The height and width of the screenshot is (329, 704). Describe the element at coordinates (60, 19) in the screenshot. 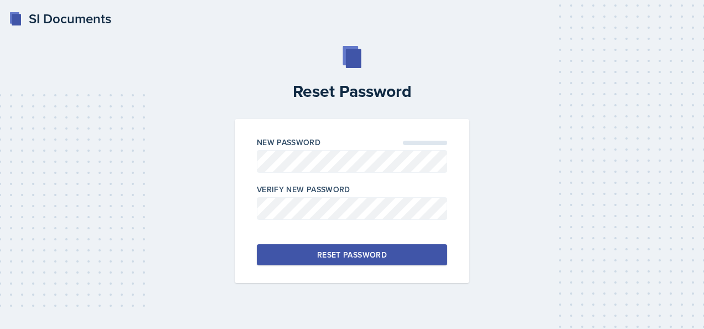

I see `a: SI Documents` at that location.